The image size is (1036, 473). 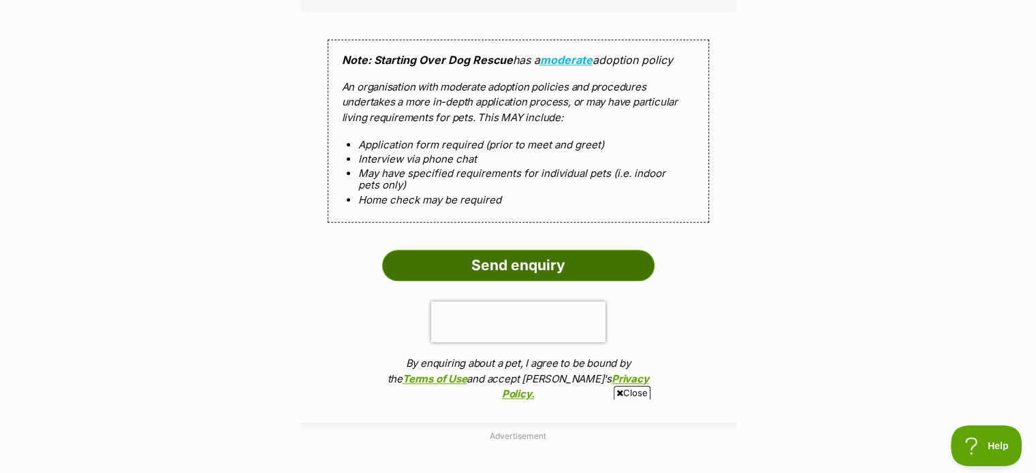 I want to click on li: Interview via phone chat, so click(x=518, y=159).